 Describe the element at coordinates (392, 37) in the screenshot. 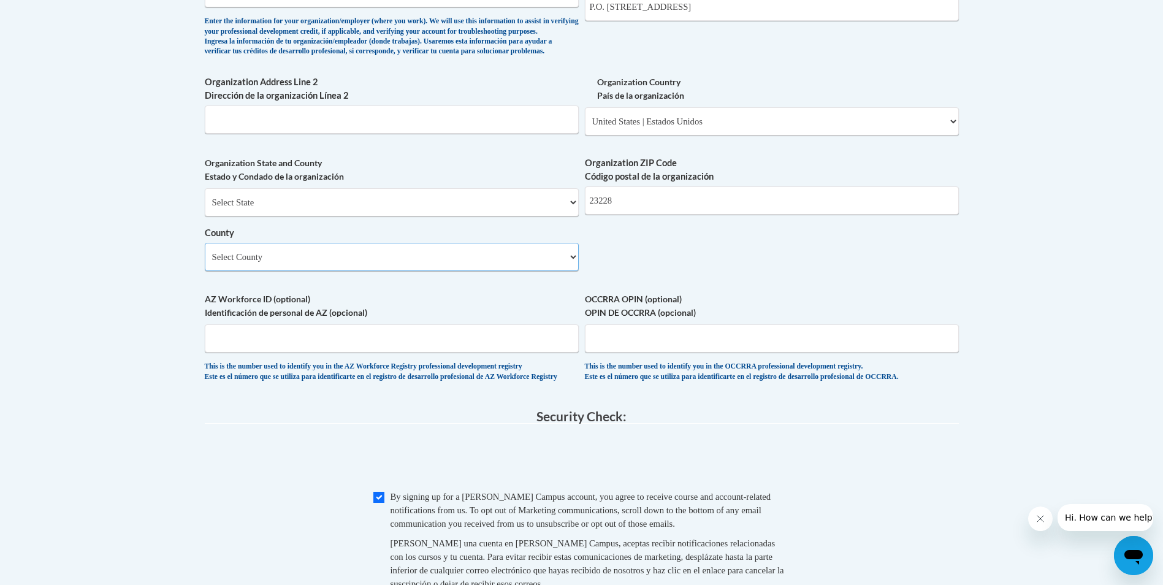

I see `div: Enter the information for your organization/employer (where you work). We will use this informati...` at that location.